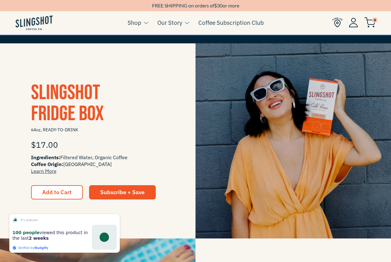 The image size is (391, 262). I want to click on a: Our Story, so click(170, 23).